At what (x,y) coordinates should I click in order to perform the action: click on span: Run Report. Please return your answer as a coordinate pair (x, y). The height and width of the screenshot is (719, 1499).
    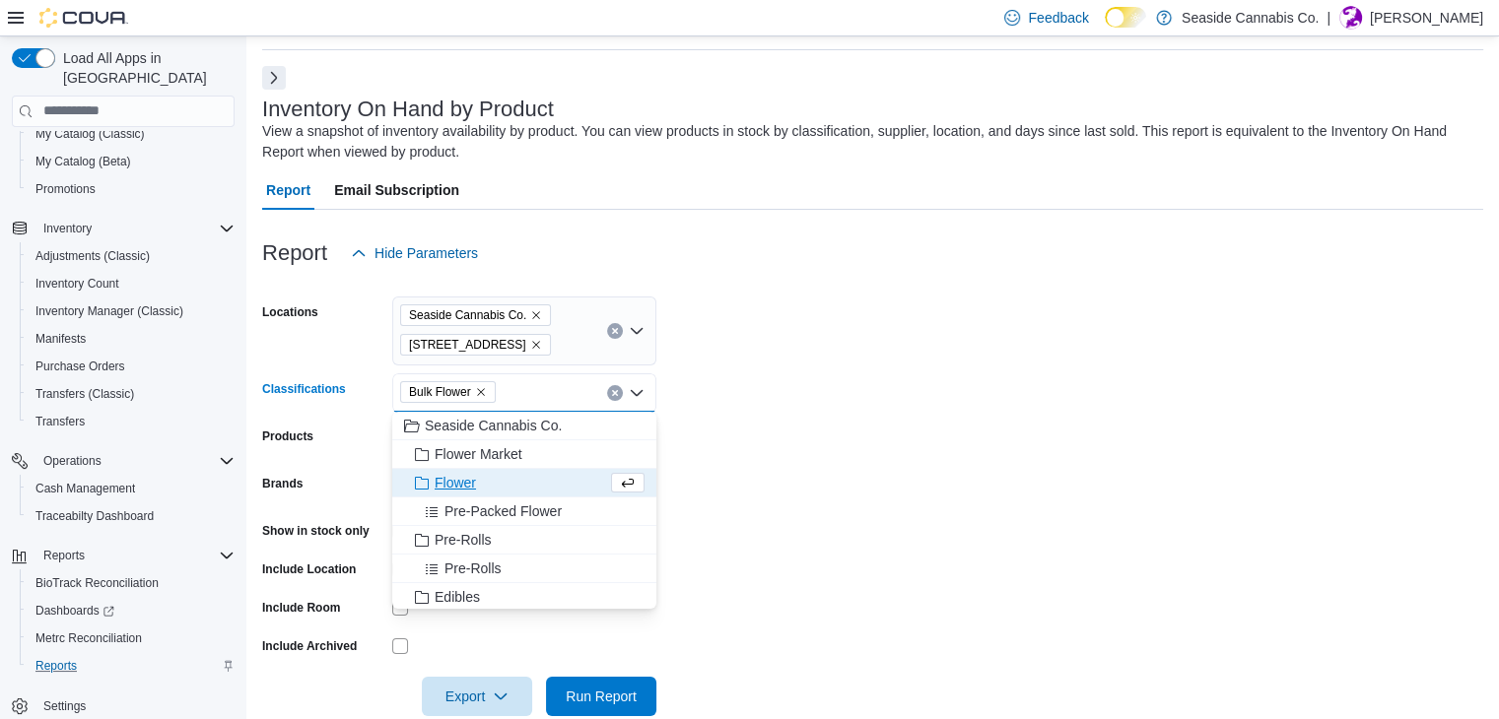
    Looking at the image, I should click on (601, 697).